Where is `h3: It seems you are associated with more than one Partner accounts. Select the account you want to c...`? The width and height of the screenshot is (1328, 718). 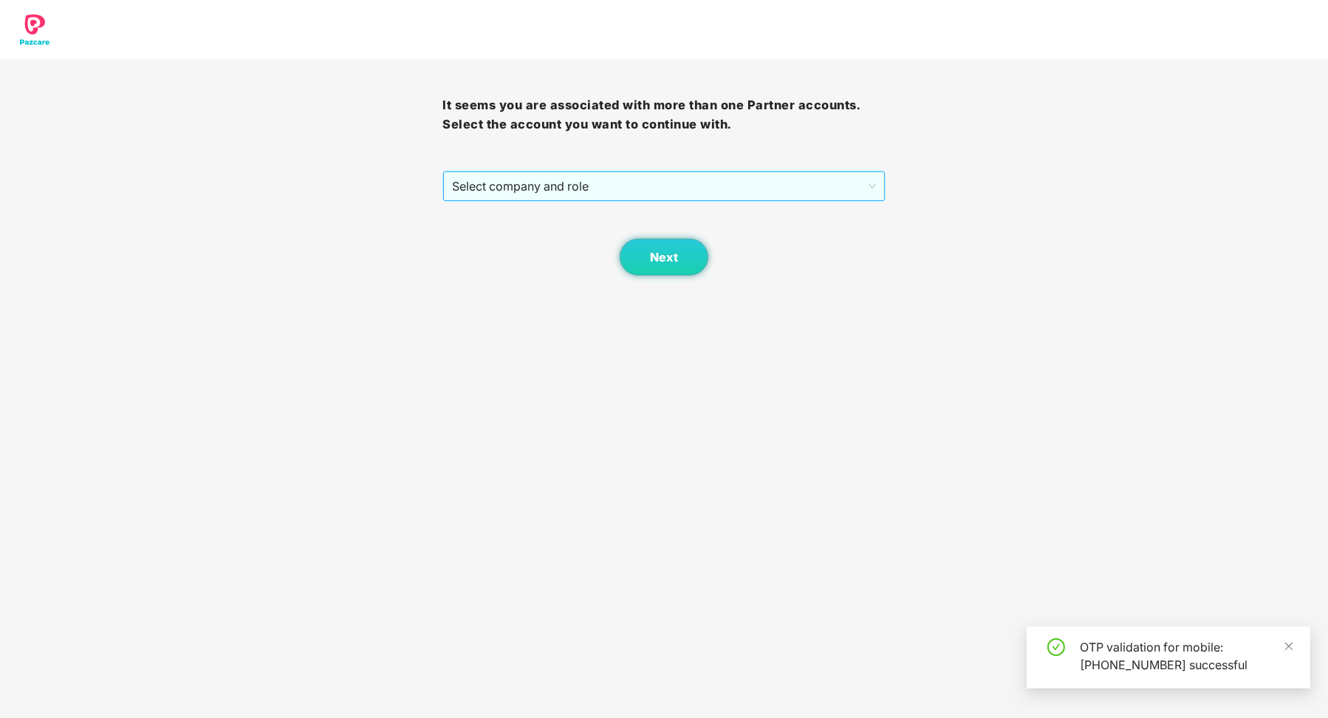 h3: It seems you are associated with more than one Partner accounts. Select the account you want to c... is located at coordinates (663, 115).